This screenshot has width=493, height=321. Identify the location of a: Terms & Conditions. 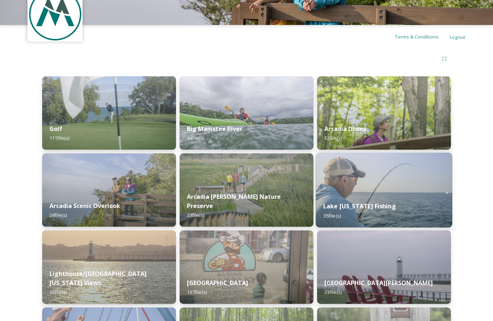
(422, 37).